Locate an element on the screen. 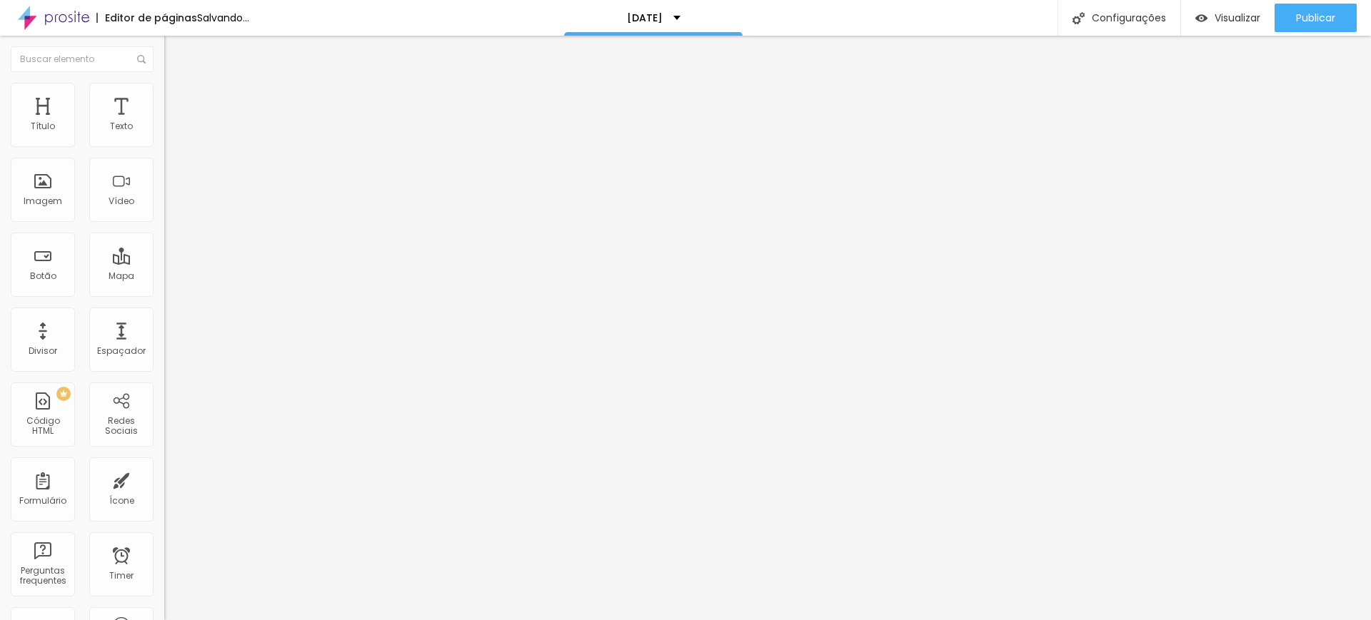 This screenshot has width=1371, height=620. img: view-1.svg is located at coordinates (1201, 18).